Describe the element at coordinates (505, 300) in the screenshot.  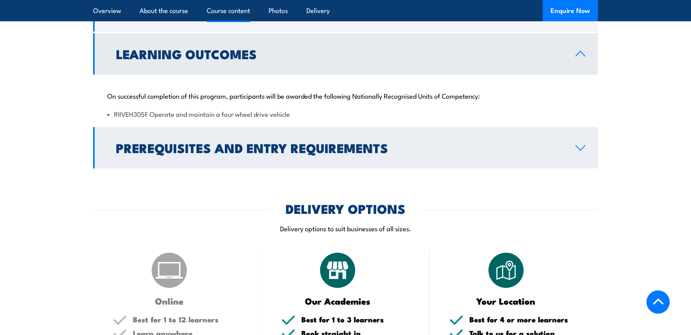
I see `h3: Your Location` at that location.